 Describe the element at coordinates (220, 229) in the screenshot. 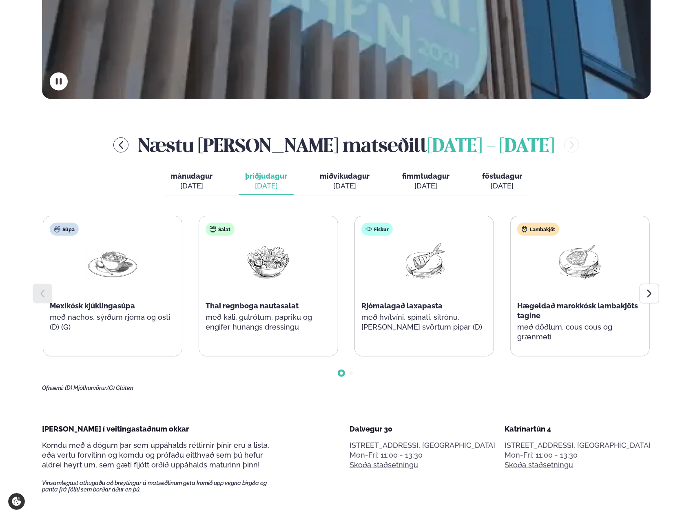

I see `div: Salat` at that location.